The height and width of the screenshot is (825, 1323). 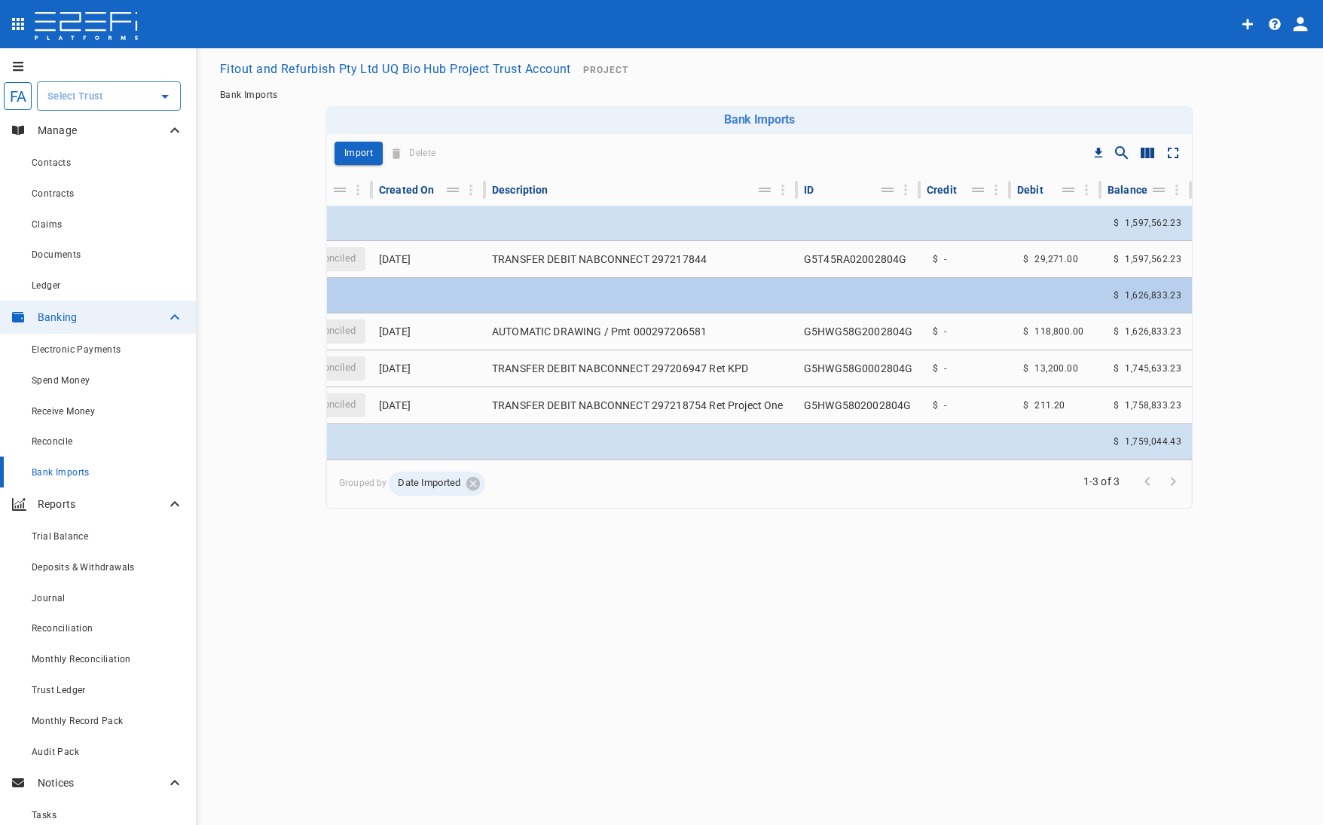 What do you see at coordinates (642, 332) in the screenshot?
I see `td: AUTOMATIC DRAWING / Pmt 000297206581` at bounding box center [642, 332].